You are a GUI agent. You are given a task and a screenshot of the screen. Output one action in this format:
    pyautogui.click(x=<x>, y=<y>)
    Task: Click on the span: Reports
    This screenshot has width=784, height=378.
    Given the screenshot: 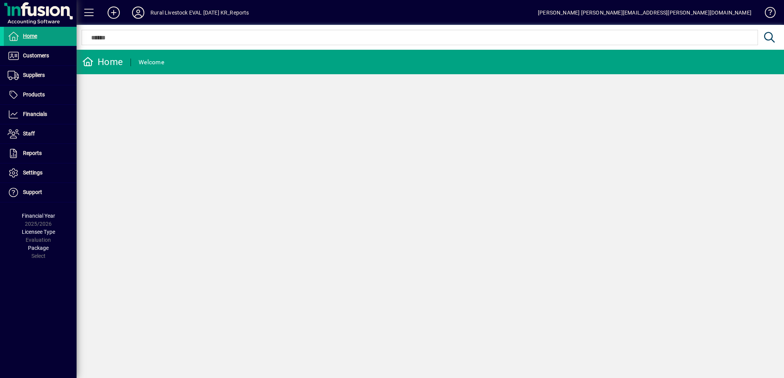 What is the action you would take?
    pyautogui.click(x=32, y=153)
    